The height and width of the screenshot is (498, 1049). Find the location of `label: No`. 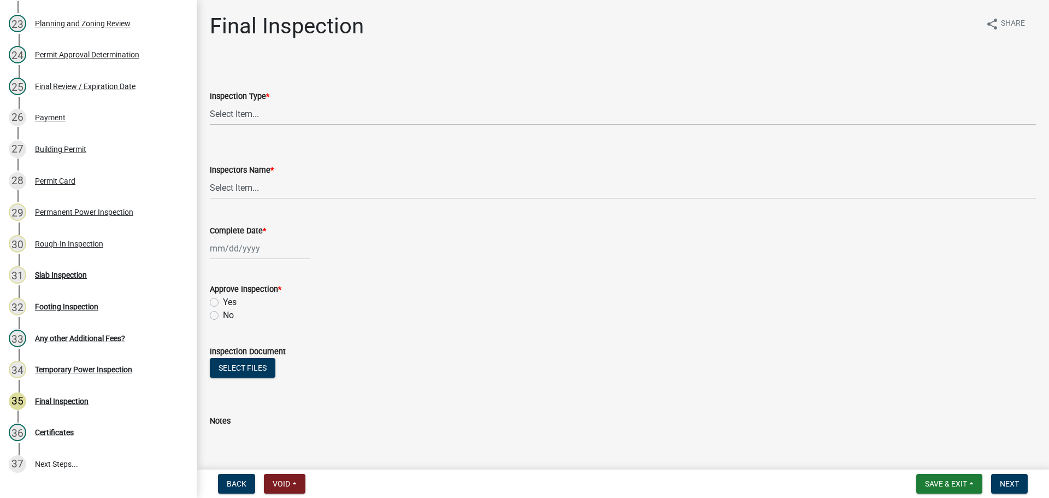

label: No is located at coordinates (228, 315).